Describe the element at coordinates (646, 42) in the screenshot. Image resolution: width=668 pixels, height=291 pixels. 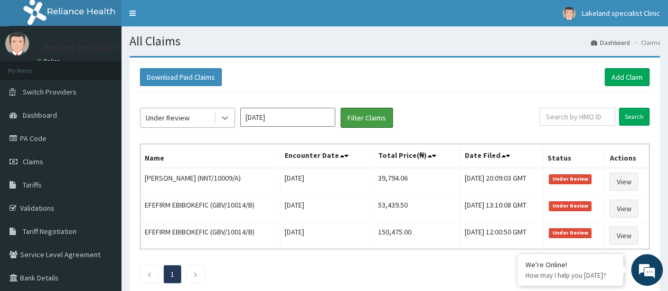
I see `li: Claims` at that location.